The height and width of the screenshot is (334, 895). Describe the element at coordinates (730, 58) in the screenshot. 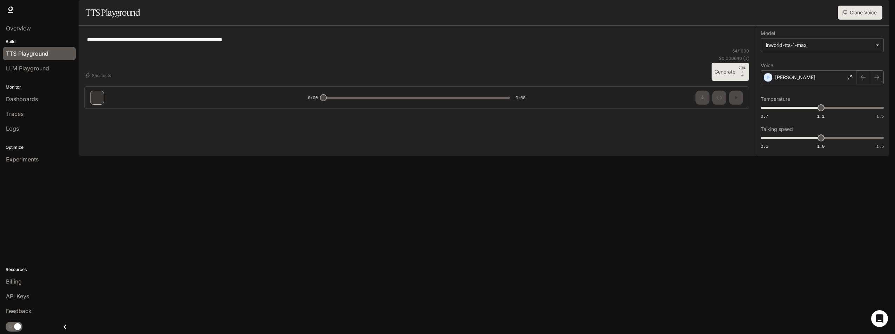

I see `p: $ 0.000640` at that location.